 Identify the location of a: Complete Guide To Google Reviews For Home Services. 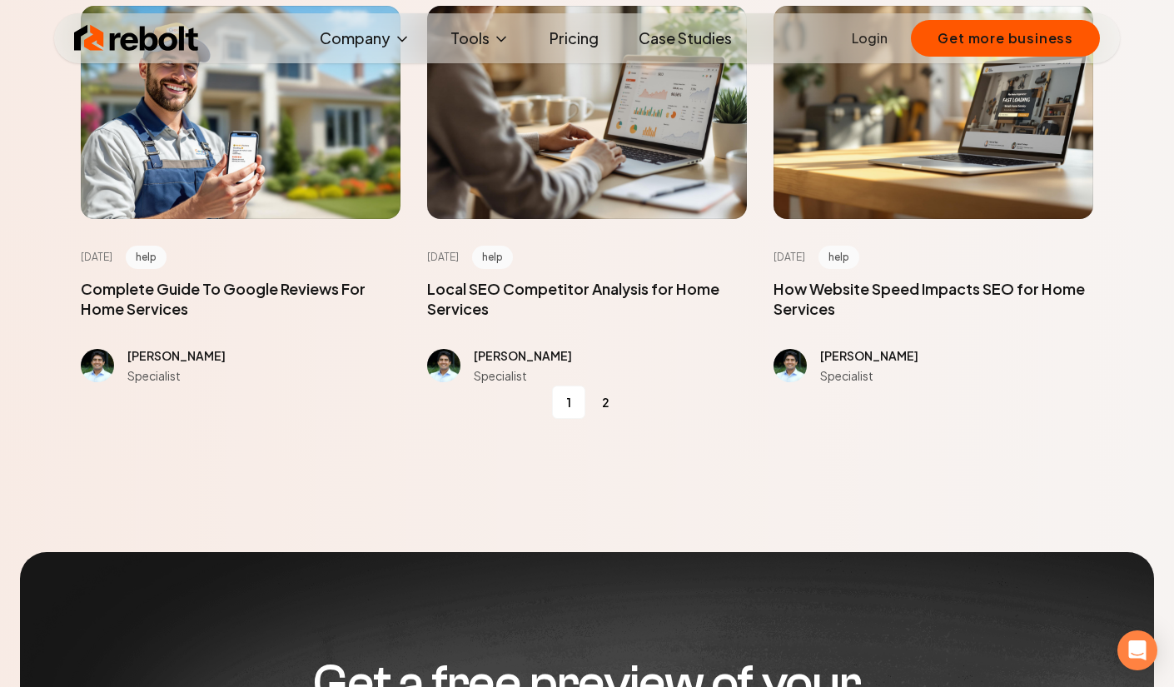
(223, 298).